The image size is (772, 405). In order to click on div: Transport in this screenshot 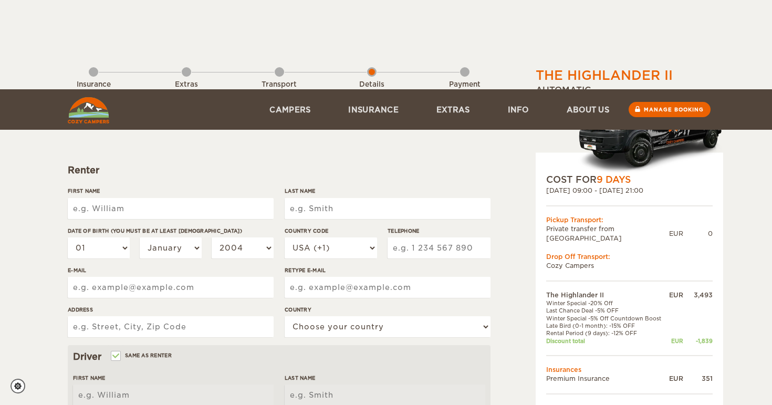, I will do `click(279, 85)`.